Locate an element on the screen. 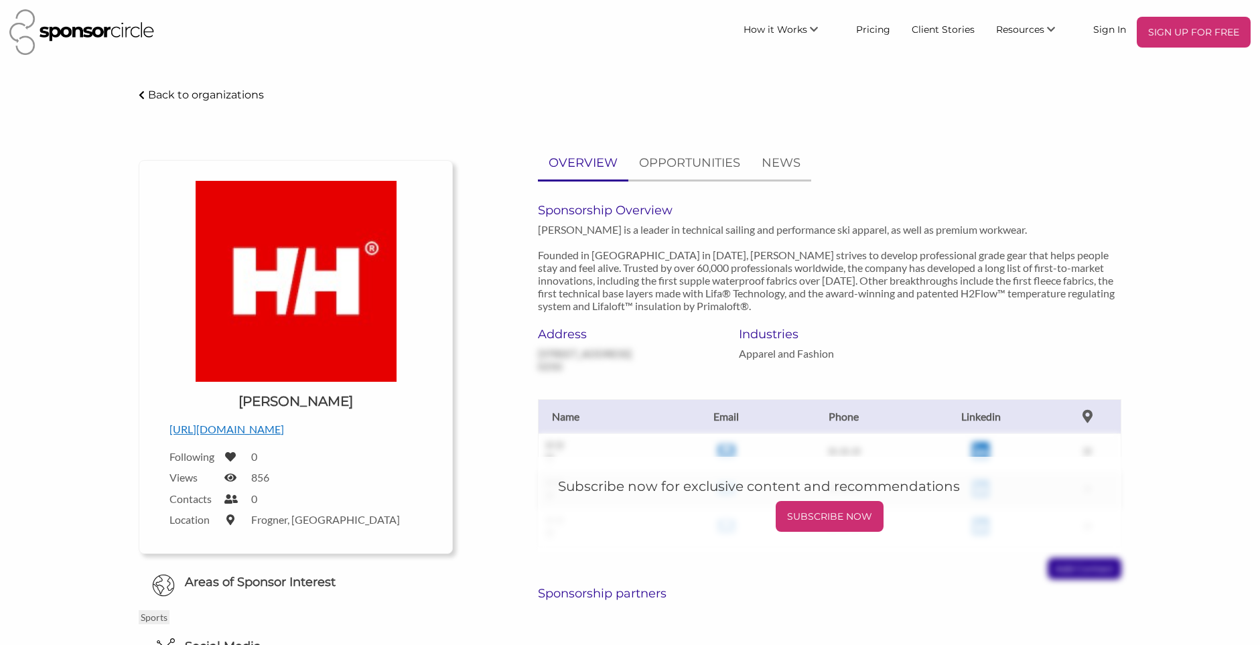 The image size is (1260, 645). p: Back to organizations is located at coordinates (206, 94).